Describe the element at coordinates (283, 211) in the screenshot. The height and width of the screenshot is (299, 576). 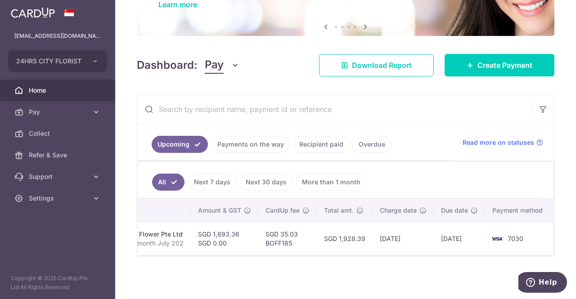
I see `span: CardUp fee` at that location.